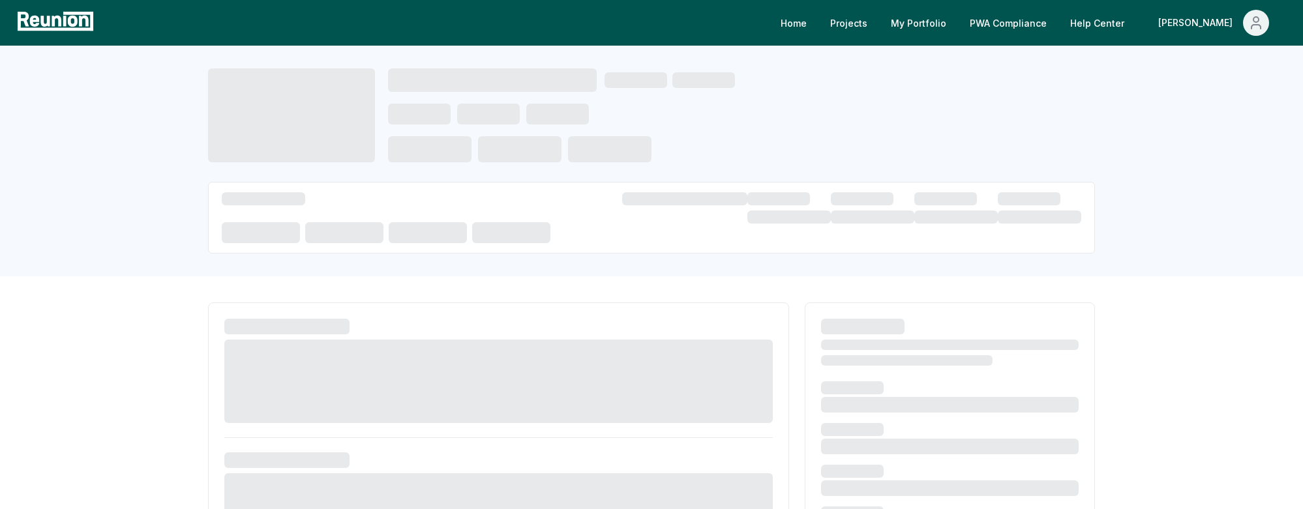 This screenshot has height=509, width=1303. Describe the element at coordinates (1097, 23) in the screenshot. I see `a: Help Center` at that location.